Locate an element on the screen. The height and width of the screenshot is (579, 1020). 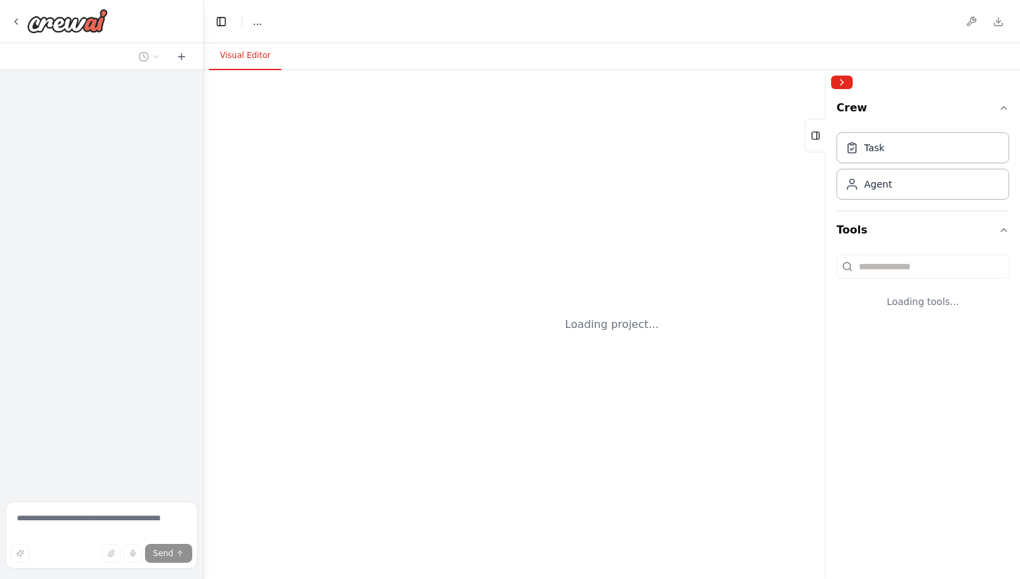
button: Collapse right sidebar is located at coordinates (842, 82).